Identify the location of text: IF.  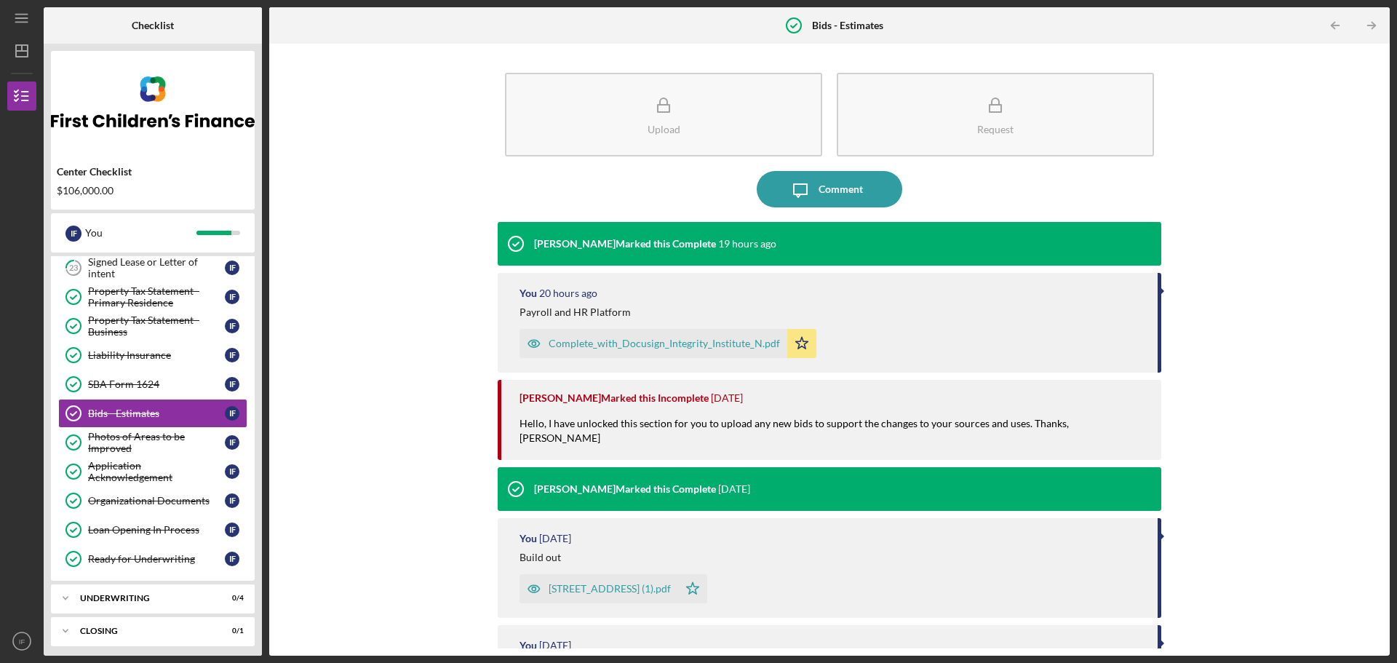
(22, 641).